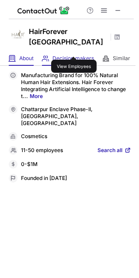 The image size is (139, 278). I want to click on a: More, so click(36, 96).